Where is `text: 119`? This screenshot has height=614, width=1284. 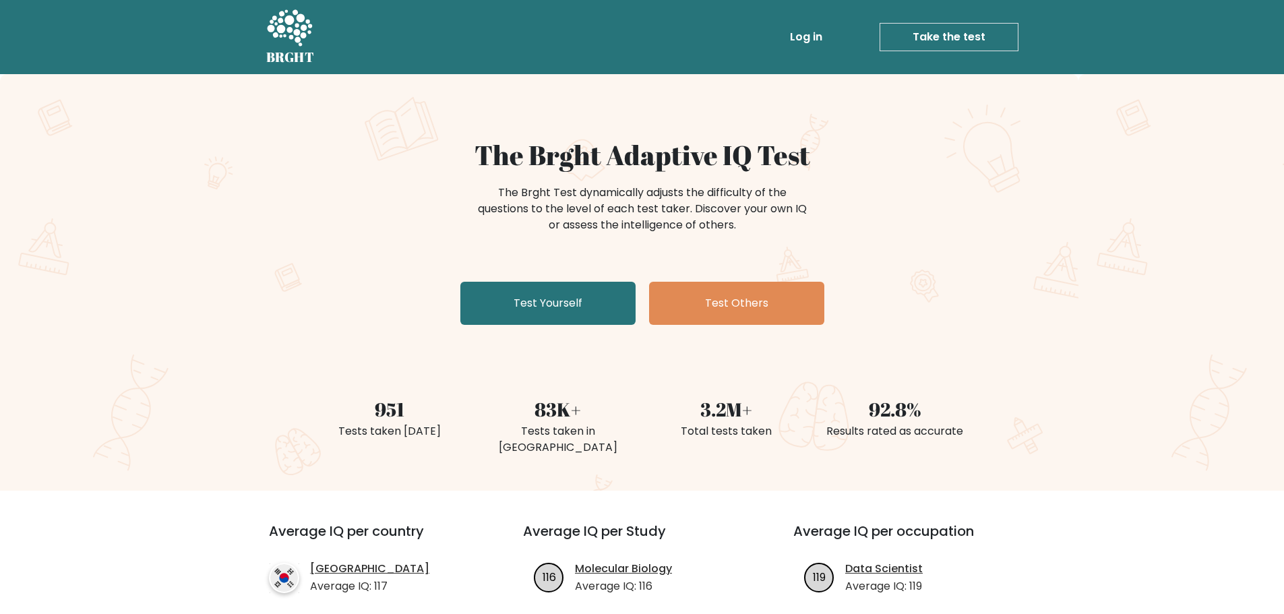
text: 119 is located at coordinates (819, 576).